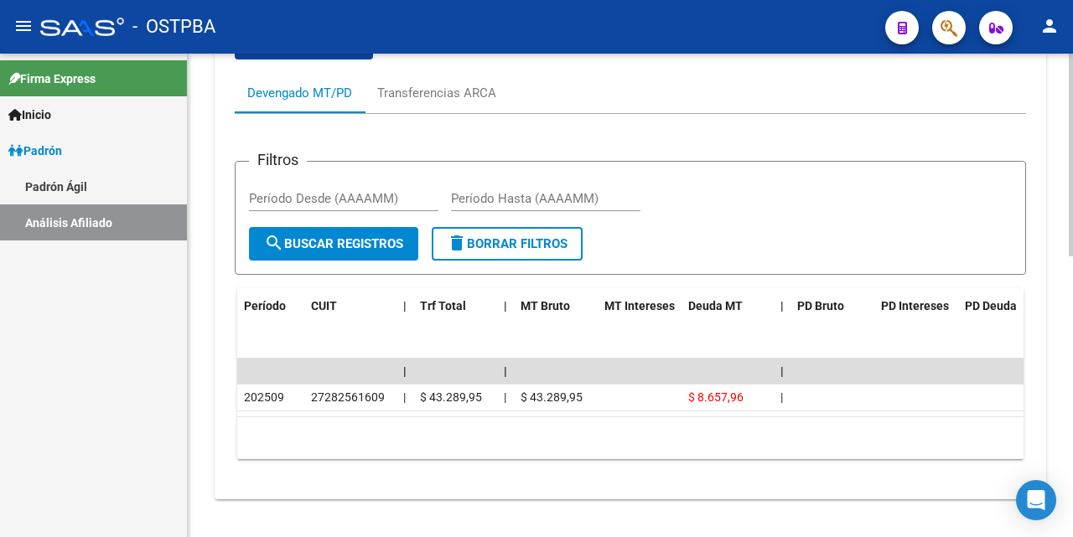 The width and height of the screenshot is (1073, 537). What do you see at coordinates (916, 306) in the screenshot?
I see `datatable-header-cell: PD Intereses` at bounding box center [916, 306].